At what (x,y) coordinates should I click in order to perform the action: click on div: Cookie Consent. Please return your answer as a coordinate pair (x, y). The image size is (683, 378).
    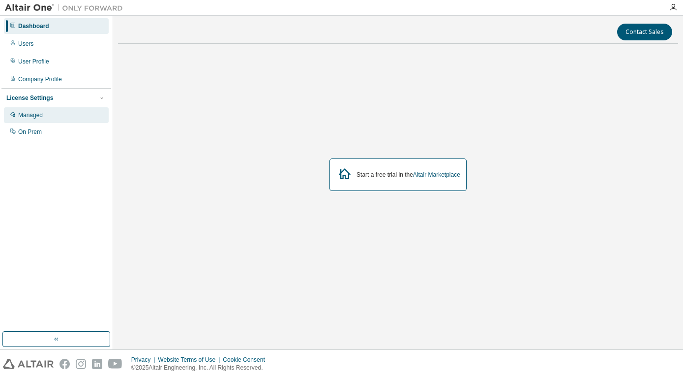
    Looking at the image, I should click on (246, 359).